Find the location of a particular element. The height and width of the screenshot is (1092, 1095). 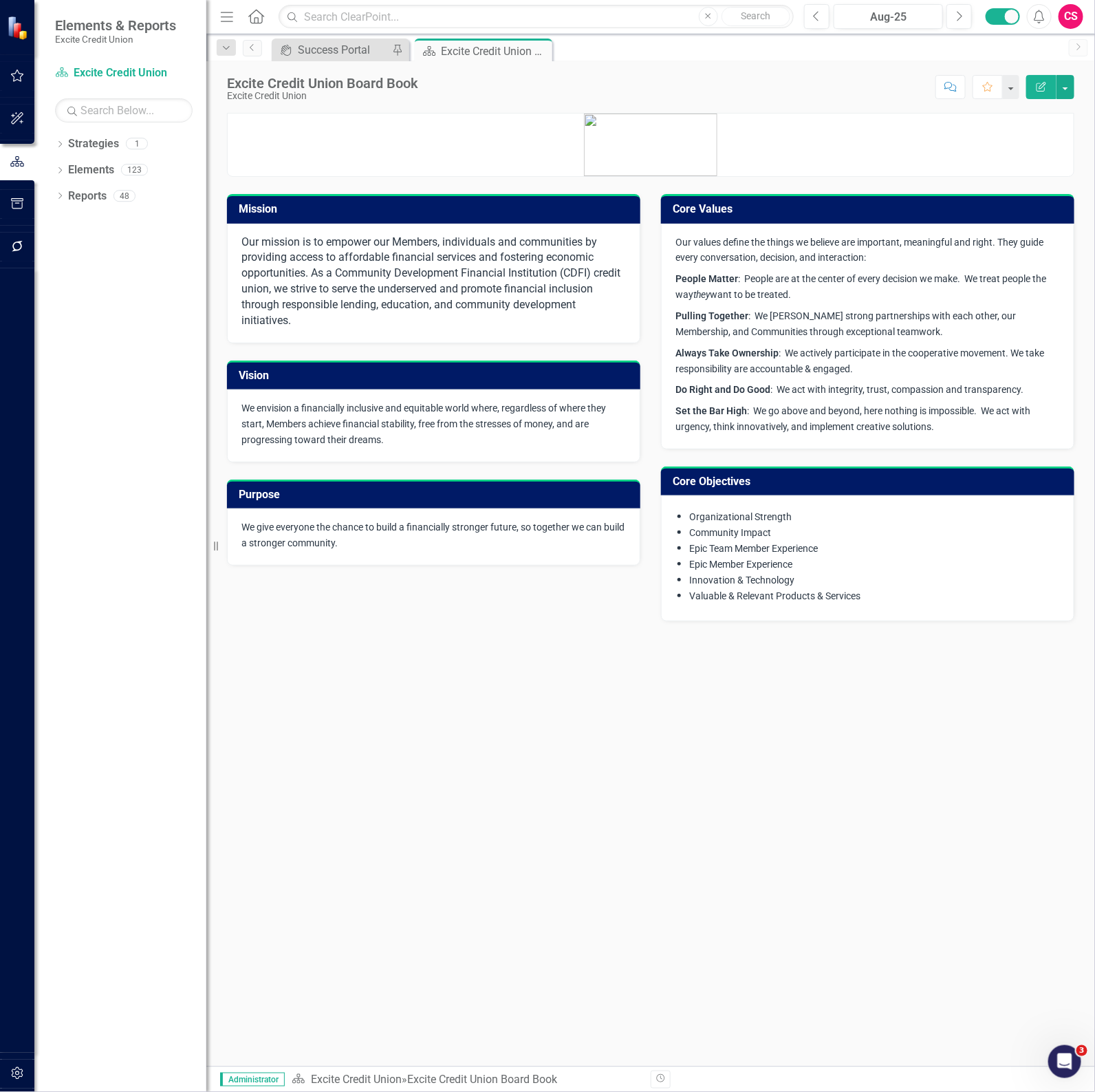

span: Our values define the things we believe are important, meaningful and right. They guide every con... is located at coordinates (859, 250).